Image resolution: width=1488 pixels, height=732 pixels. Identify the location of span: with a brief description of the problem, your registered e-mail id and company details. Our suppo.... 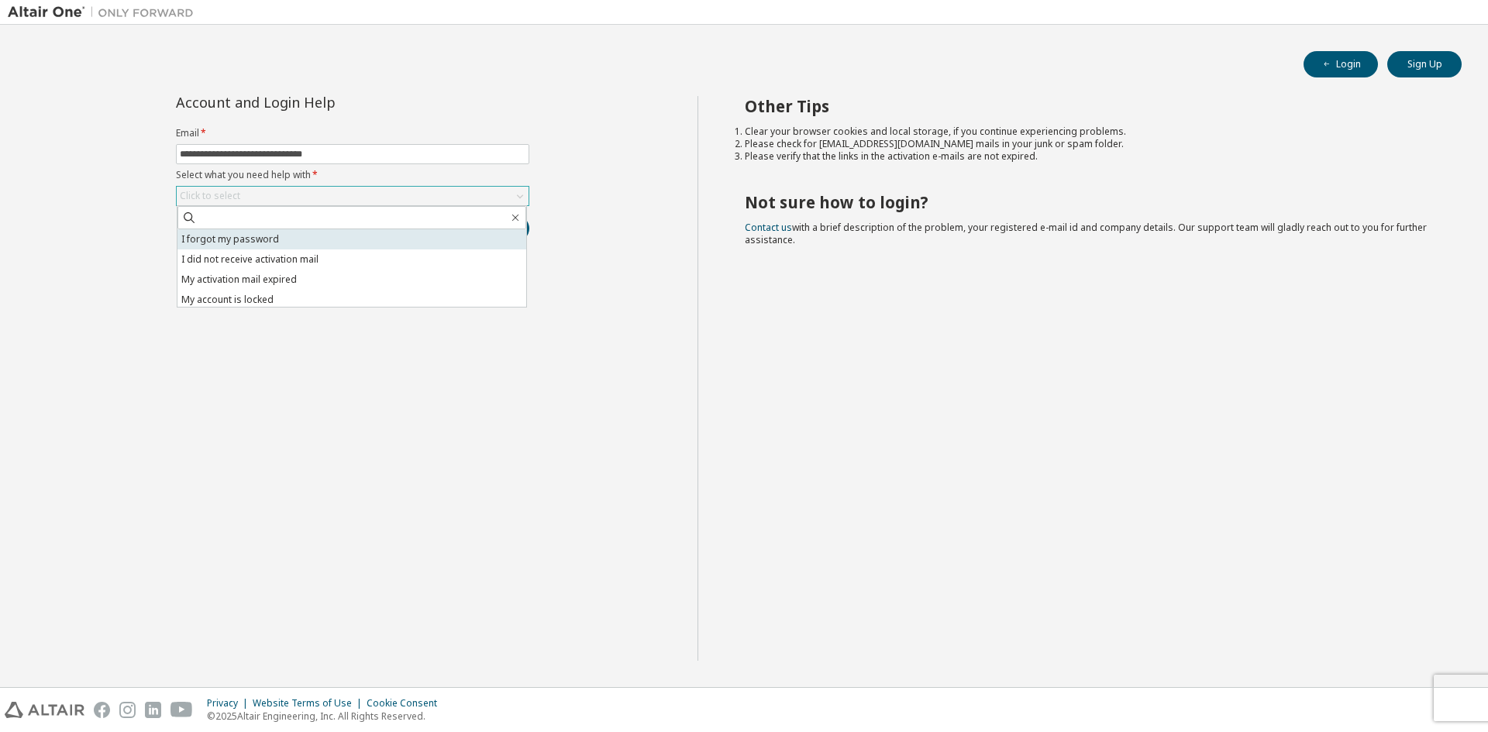
(1085, 233).